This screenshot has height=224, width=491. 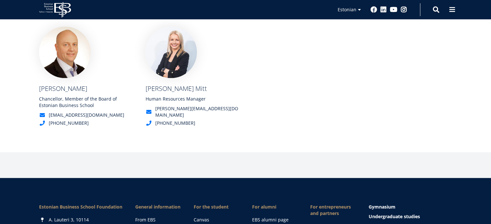 What do you see at coordinates (330, 210) in the screenshot?
I see `font: For entrepreneurs and partners` at bounding box center [330, 210].